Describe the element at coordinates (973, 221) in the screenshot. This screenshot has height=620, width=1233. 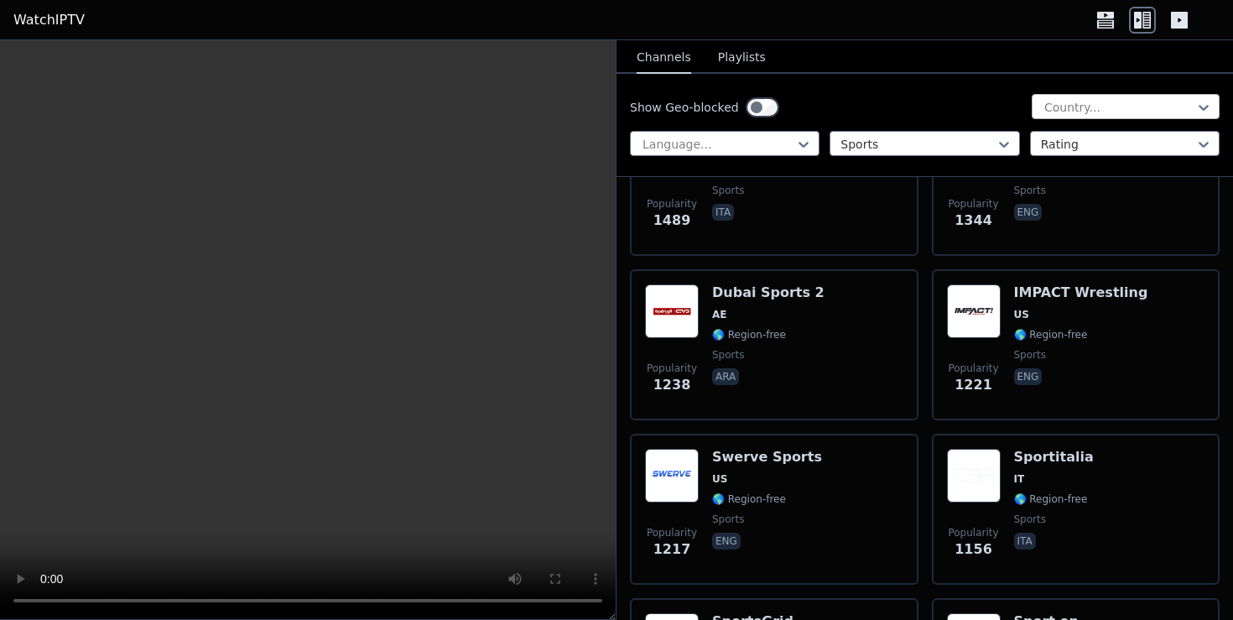
I see `span: 1344` at that location.